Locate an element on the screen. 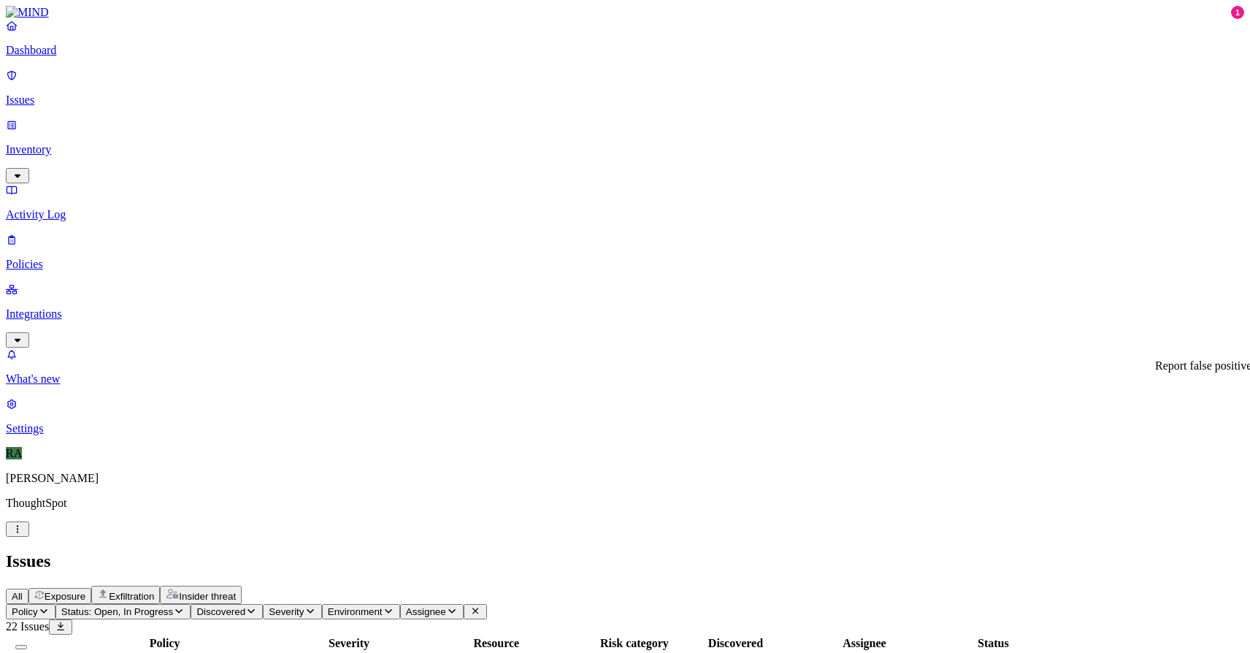 This screenshot has height=653, width=1250. span: Environment is located at coordinates (355, 611).